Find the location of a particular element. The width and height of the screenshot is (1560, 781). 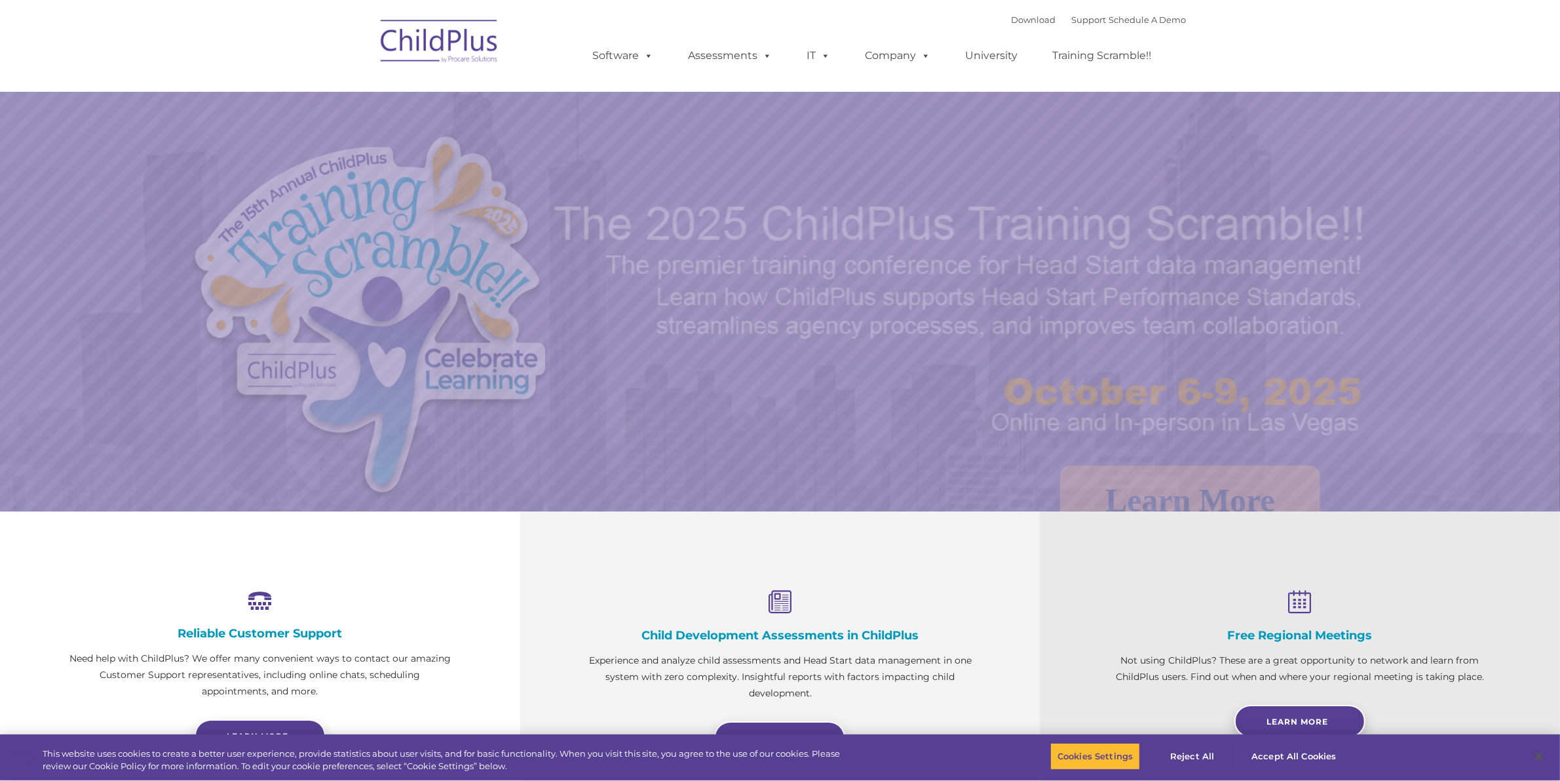

h4: Child Development Assessments in ChildPlus is located at coordinates (781, 635).